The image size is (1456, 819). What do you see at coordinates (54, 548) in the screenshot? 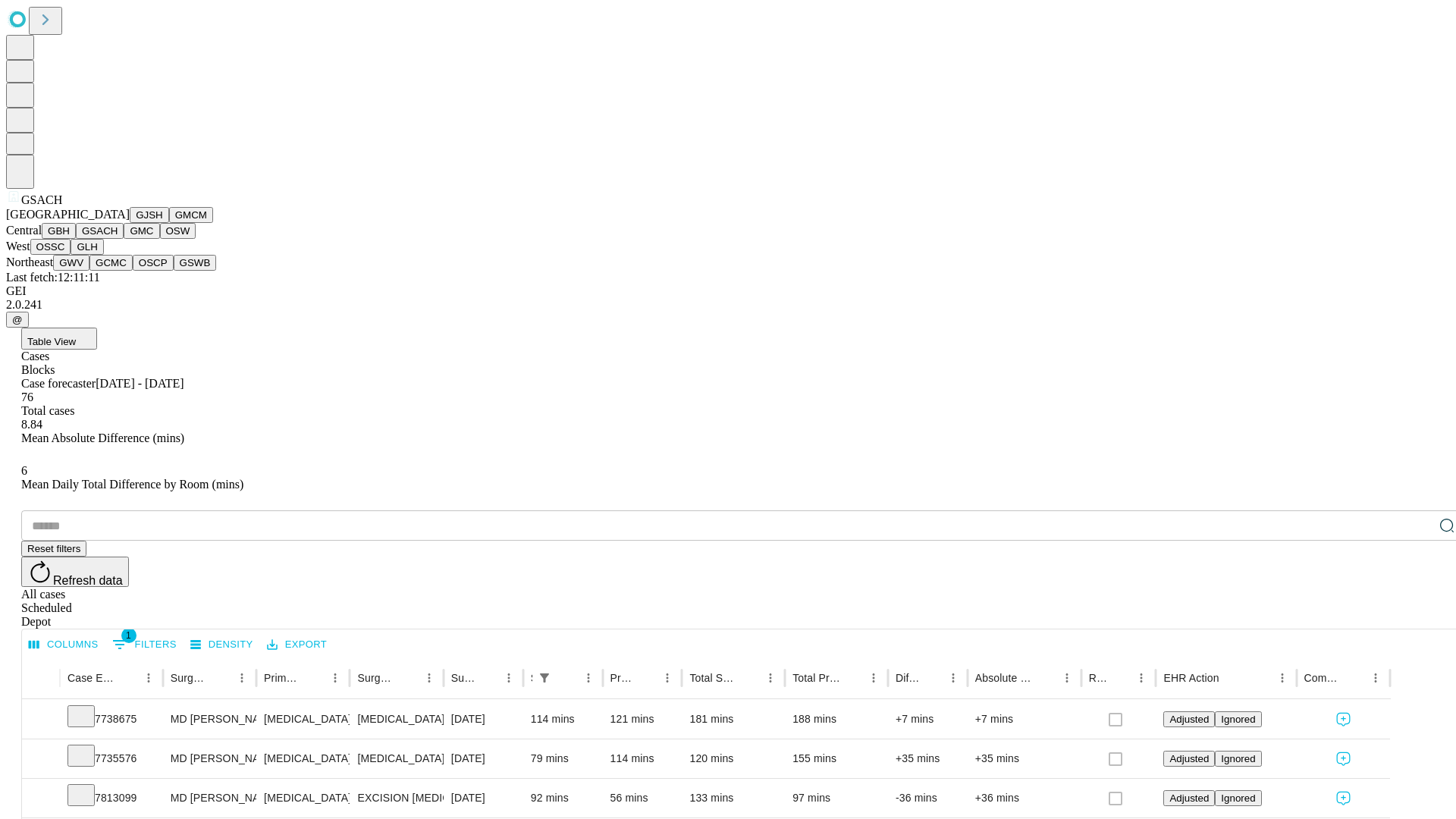
I see `button: Reset filters` at bounding box center [54, 548].